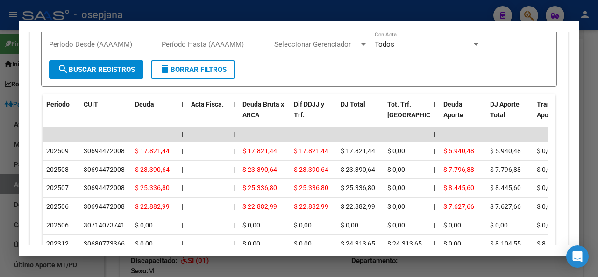 The width and height of the screenshot is (598, 277). Describe the element at coordinates (165, 69) in the screenshot. I see `mat-icon: delete` at that location.